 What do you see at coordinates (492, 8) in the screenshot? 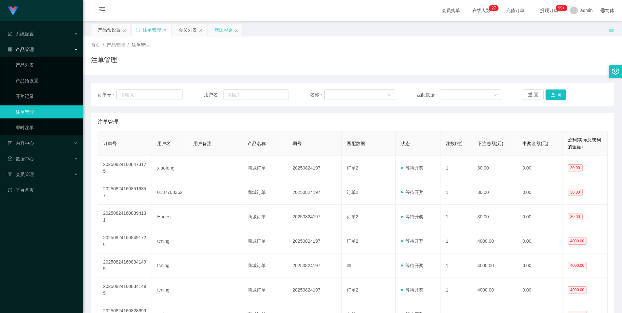
I see `p: 2` at bounding box center [492, 8].